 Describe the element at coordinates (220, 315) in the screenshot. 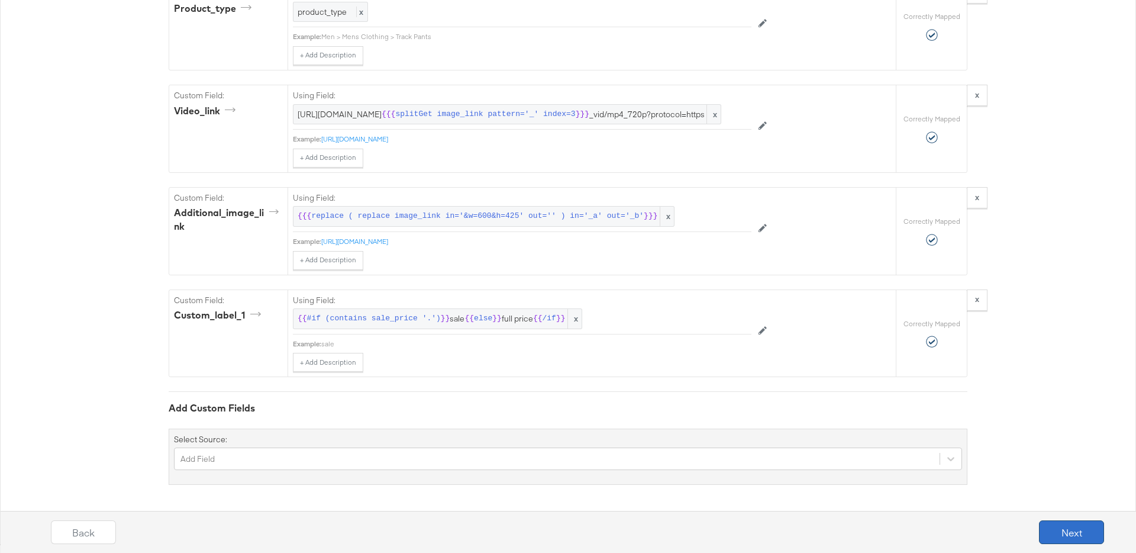

I see `div: custom_label_1` at that location.